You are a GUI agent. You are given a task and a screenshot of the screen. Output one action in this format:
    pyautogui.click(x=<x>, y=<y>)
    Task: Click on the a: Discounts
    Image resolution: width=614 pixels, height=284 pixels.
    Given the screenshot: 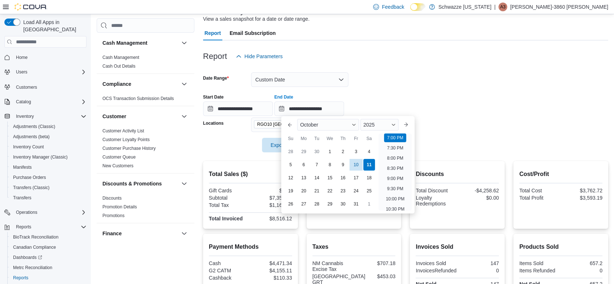 What is the action you would take?
    pyautogui.click(x=112, y=198)
    